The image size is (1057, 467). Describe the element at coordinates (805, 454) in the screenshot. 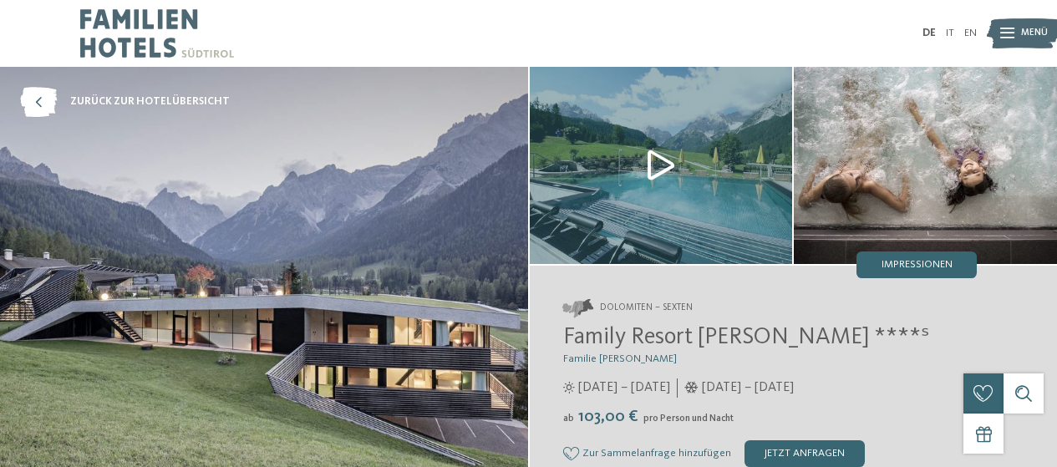

I see `div: jetzt anfragen` at that location.